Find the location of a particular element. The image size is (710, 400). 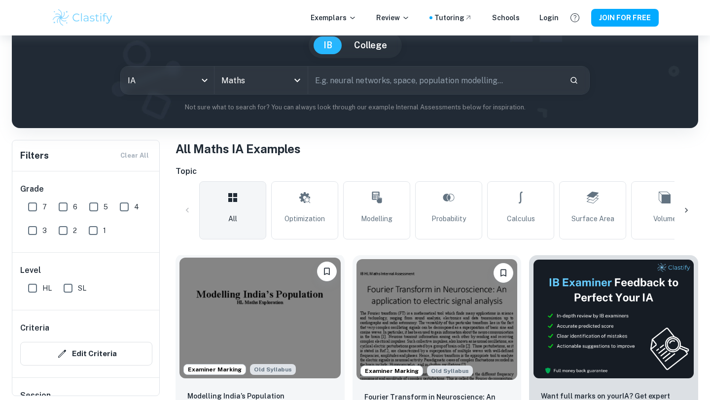

p: Exemplars is located at coordinates (333, 18).